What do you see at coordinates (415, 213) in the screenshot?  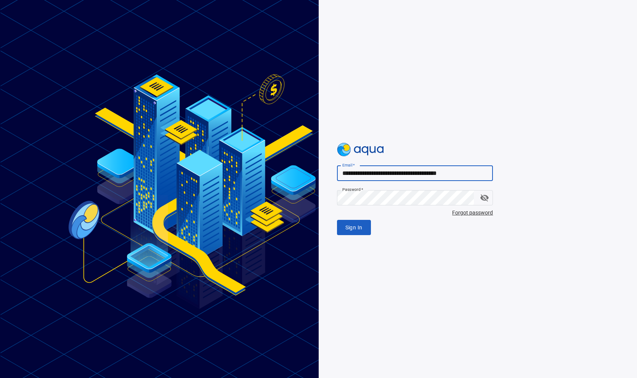 I see `span: Forgot password` at bounding box center [415, 213].